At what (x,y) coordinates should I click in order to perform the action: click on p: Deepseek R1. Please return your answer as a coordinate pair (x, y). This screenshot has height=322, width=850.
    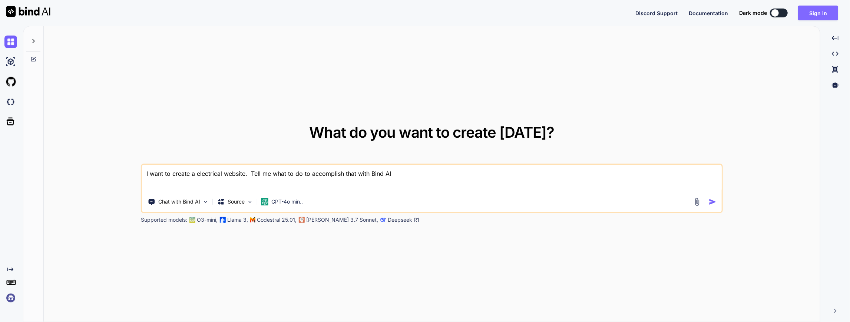
    Looking at the image, I should click on (403, 220).